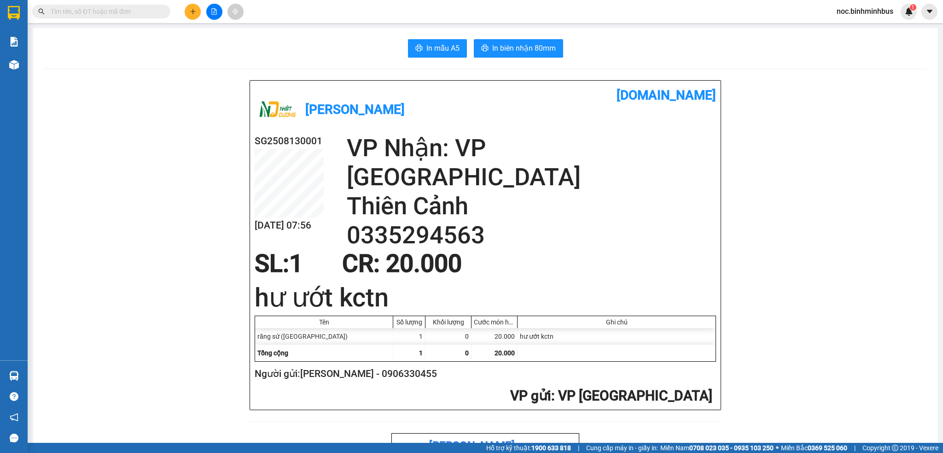 The image size is (943, 453). I want to click on div: 1, so click(409, 336).